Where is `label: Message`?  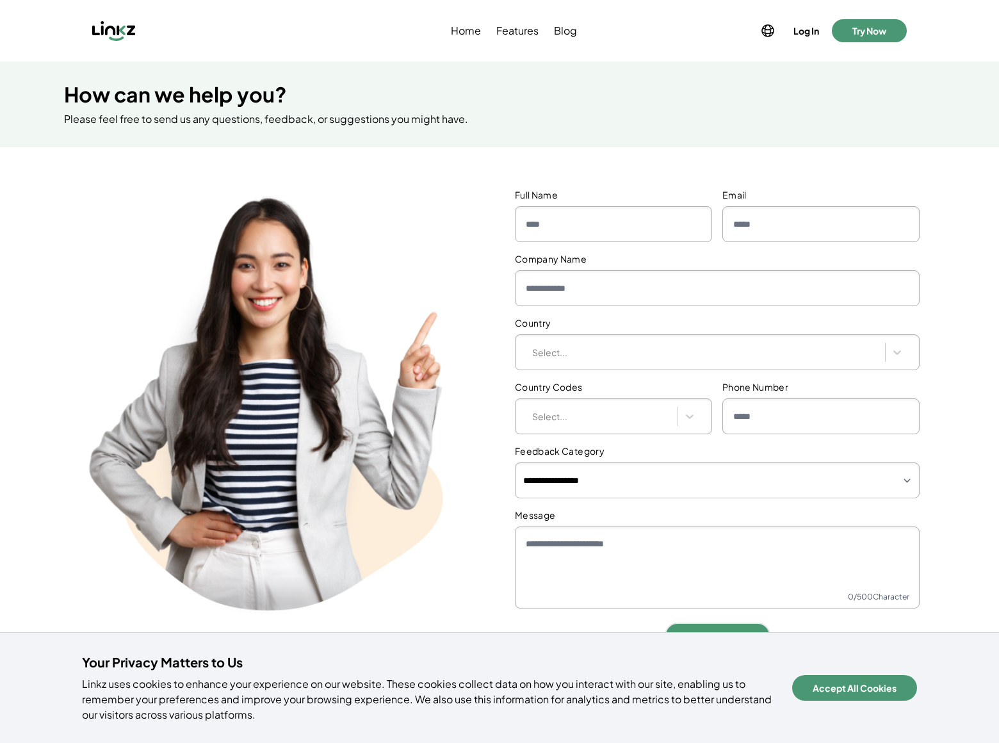 label: Message is located at coordinates (717, 515).